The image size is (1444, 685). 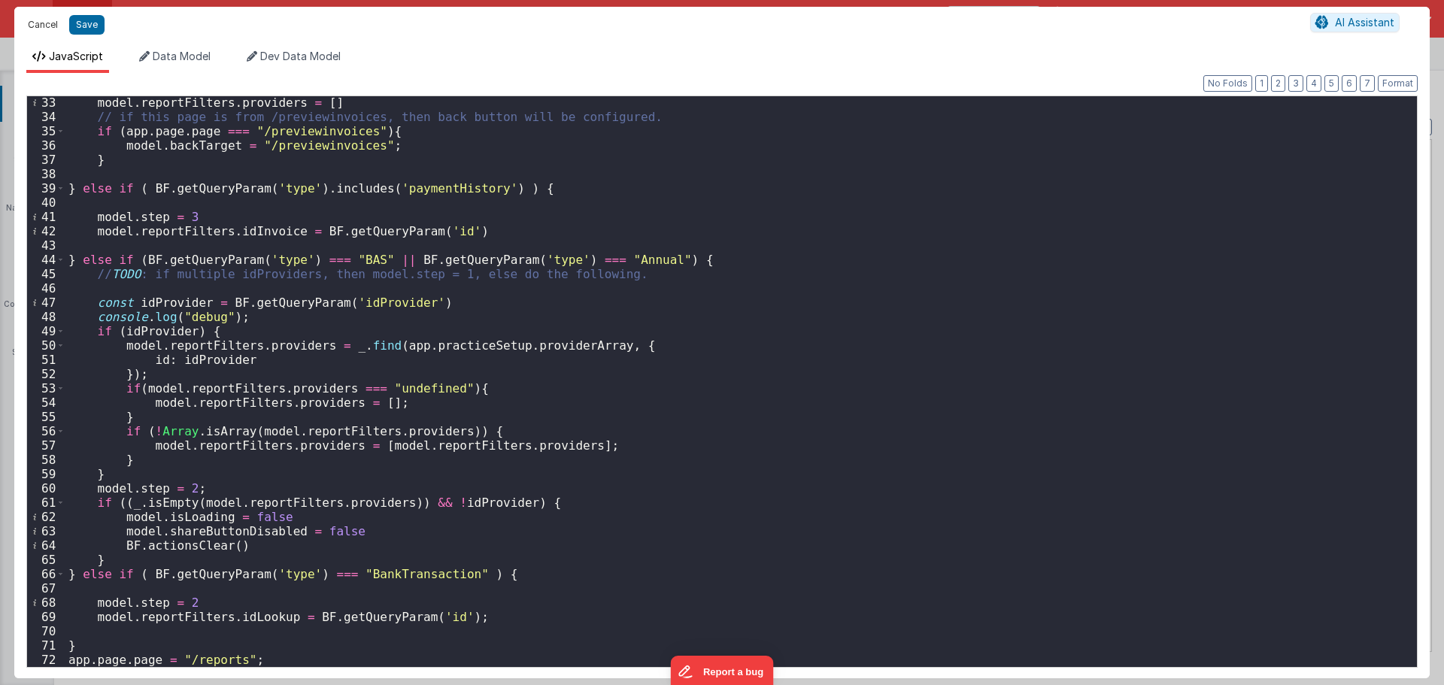 I want to click on button: 1, so click(x=1261, y=83).